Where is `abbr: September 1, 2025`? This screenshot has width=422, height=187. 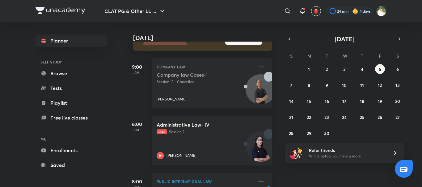 abbr: September 1, 2025 is located at coordinates (309, 69).